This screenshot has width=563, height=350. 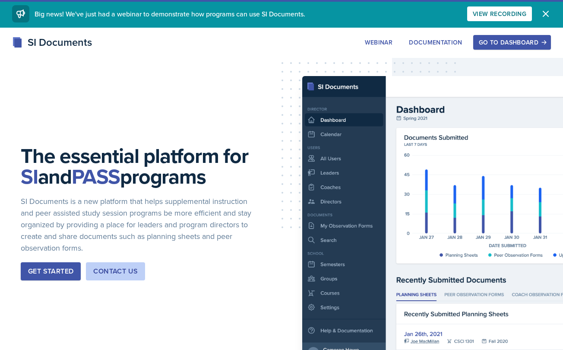 I want to click on button: Go to Dashboard, so click(x=512, y=42).